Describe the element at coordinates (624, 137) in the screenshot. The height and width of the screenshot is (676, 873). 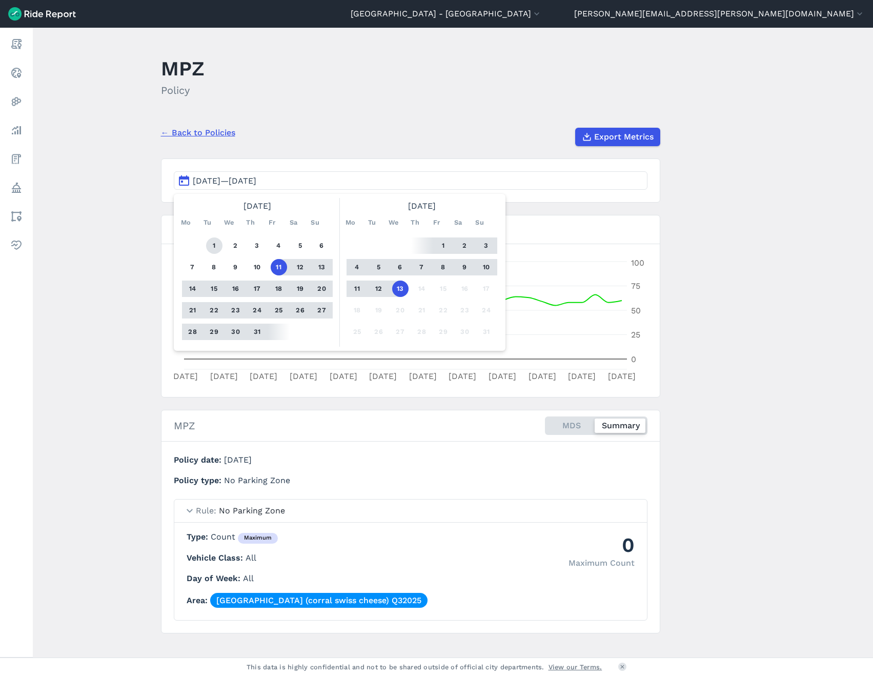
I see `span: Export Metrics` at that location.